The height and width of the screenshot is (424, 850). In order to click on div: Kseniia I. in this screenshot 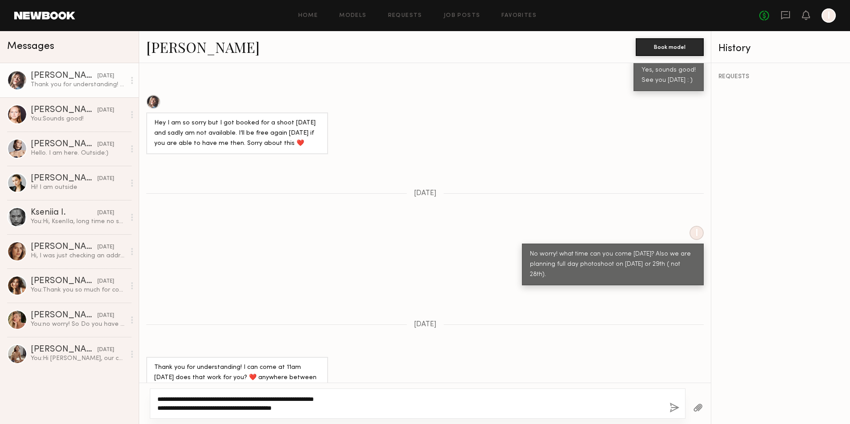, I will do `click(64, 213)`.